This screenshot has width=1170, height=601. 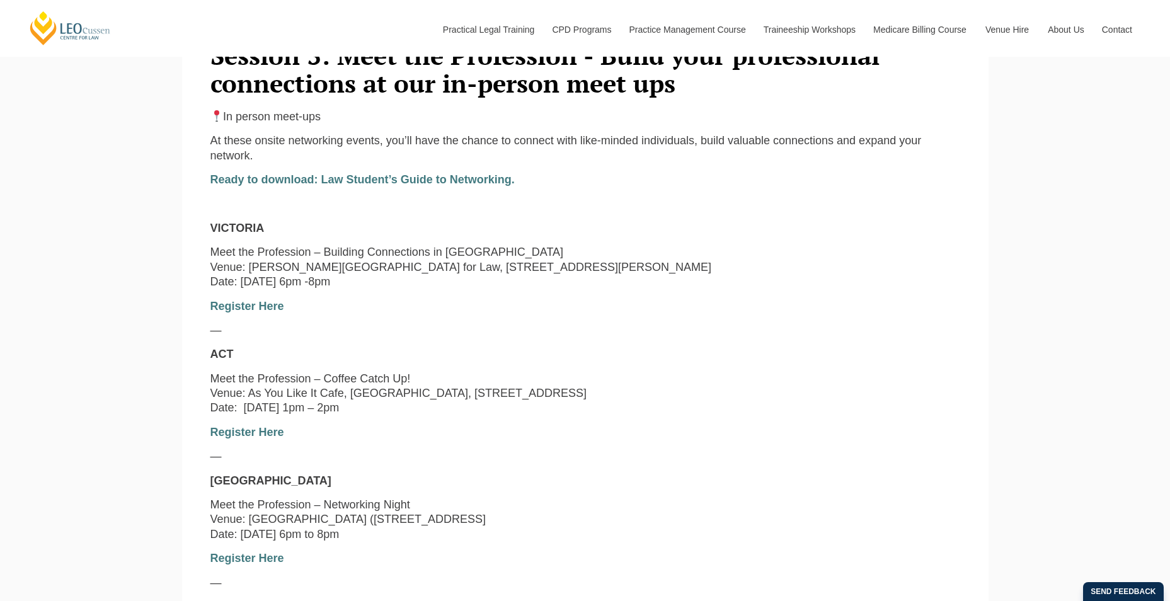 I want to click on p: In person meet-ups, so click(x=585, y=117).